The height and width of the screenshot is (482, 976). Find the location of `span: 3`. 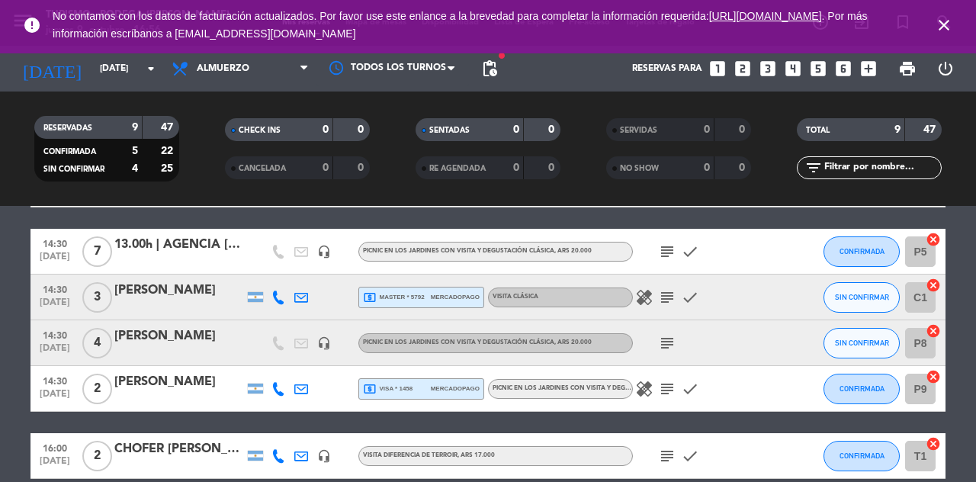

span: 3 is located at coordinates (97, 297).